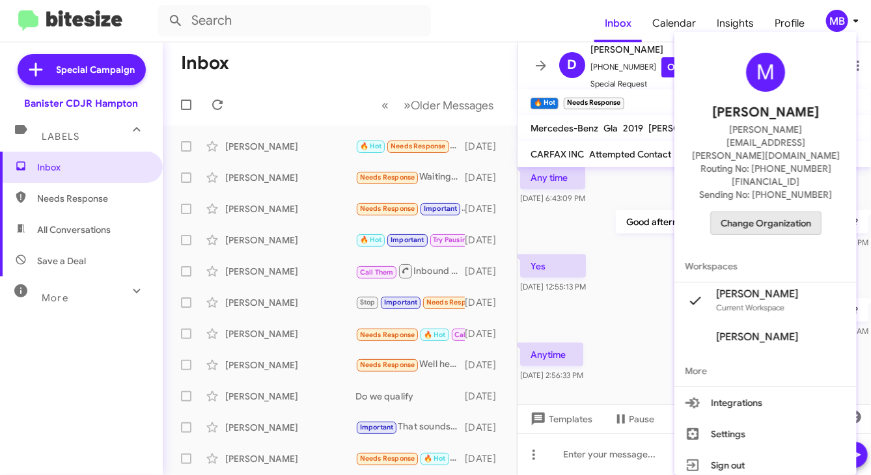  I want to click on span: Current Workspace, so click(750, 307).